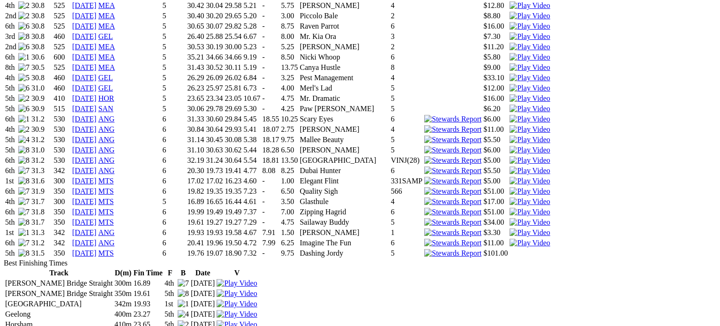  Describe the element at coordinates (11, 68) in the screenshot. I see `td: 8th` at that location.